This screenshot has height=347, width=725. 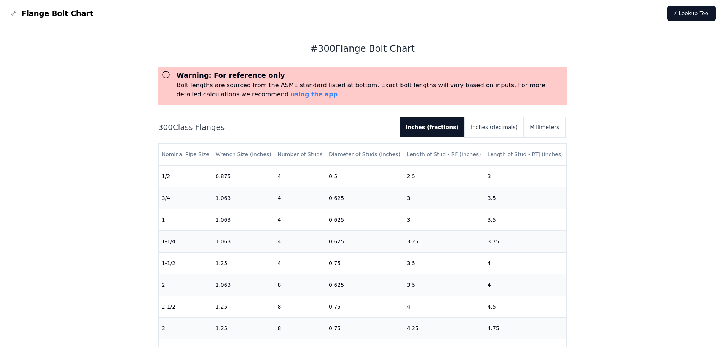 What do you see at coordinates (186, 241) in the screenshot?
I see `td: 1-1/4` at bounding box center [186, 241].